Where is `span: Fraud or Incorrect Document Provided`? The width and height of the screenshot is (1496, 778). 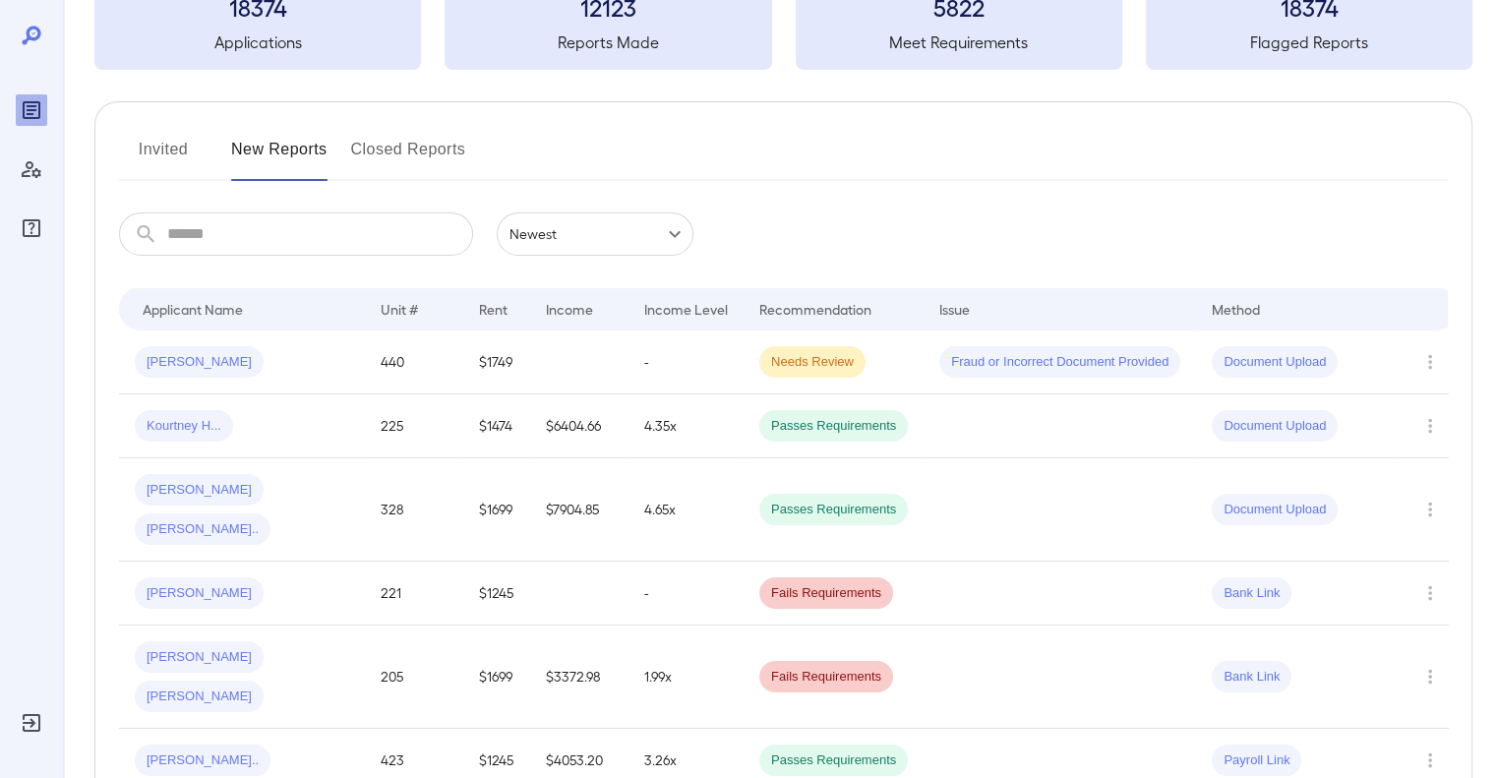 span: Fraud or Incorrect Document Provided is located at coordinates (1060, 362).